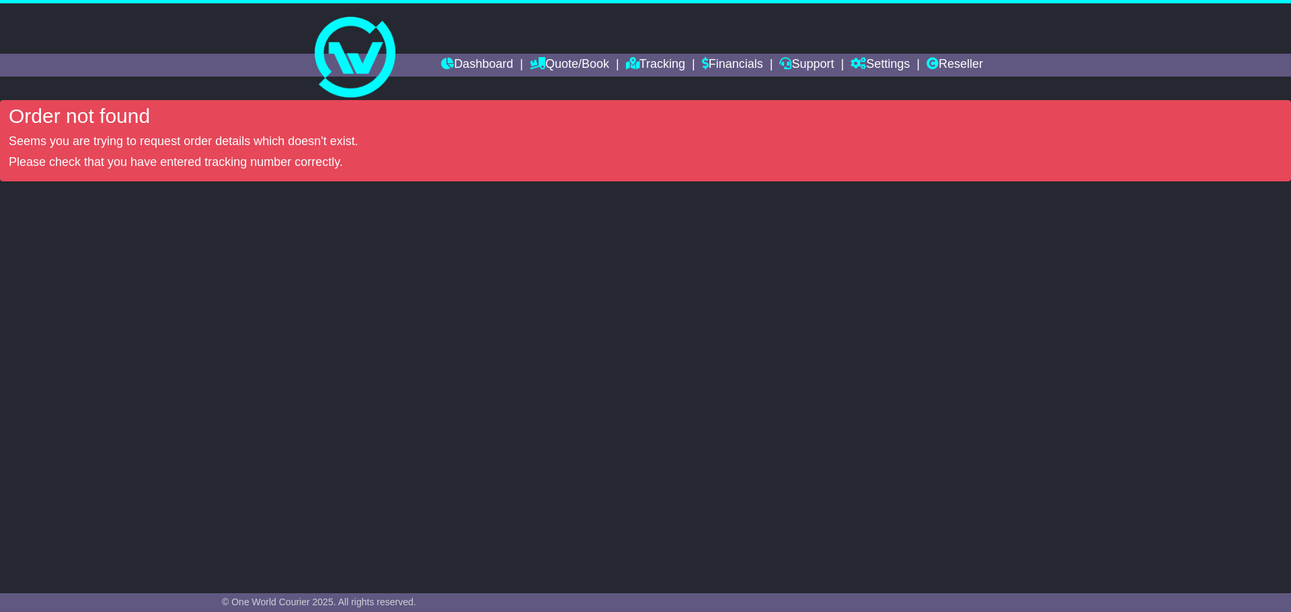 This screenshot has height=612, width=1291. I want to click on a: Financials, so click(732, 65).